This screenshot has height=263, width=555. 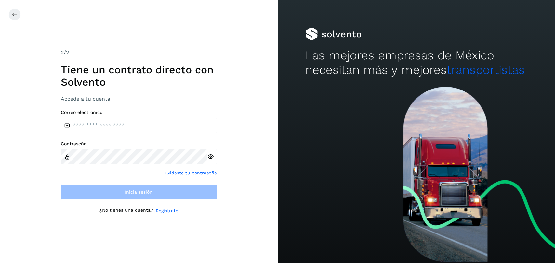 I want to click on a: Olvidaste tu contraseña, so click(x=190, y=173).